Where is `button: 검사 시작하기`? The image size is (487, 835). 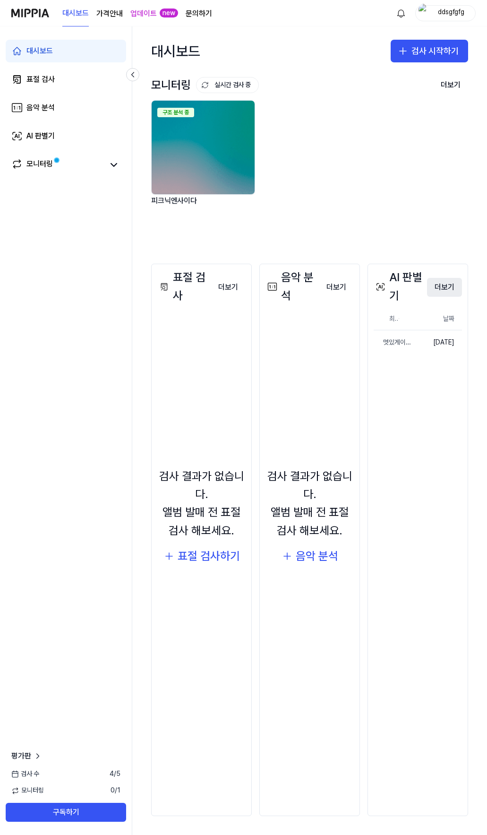 button: 검사 시작하기 is located at coordinates (430, 51).